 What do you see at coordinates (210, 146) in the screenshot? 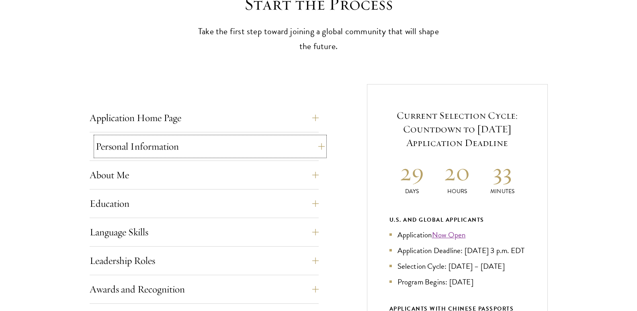
I see `button: Personal Information` at bounding box center [210, 146].